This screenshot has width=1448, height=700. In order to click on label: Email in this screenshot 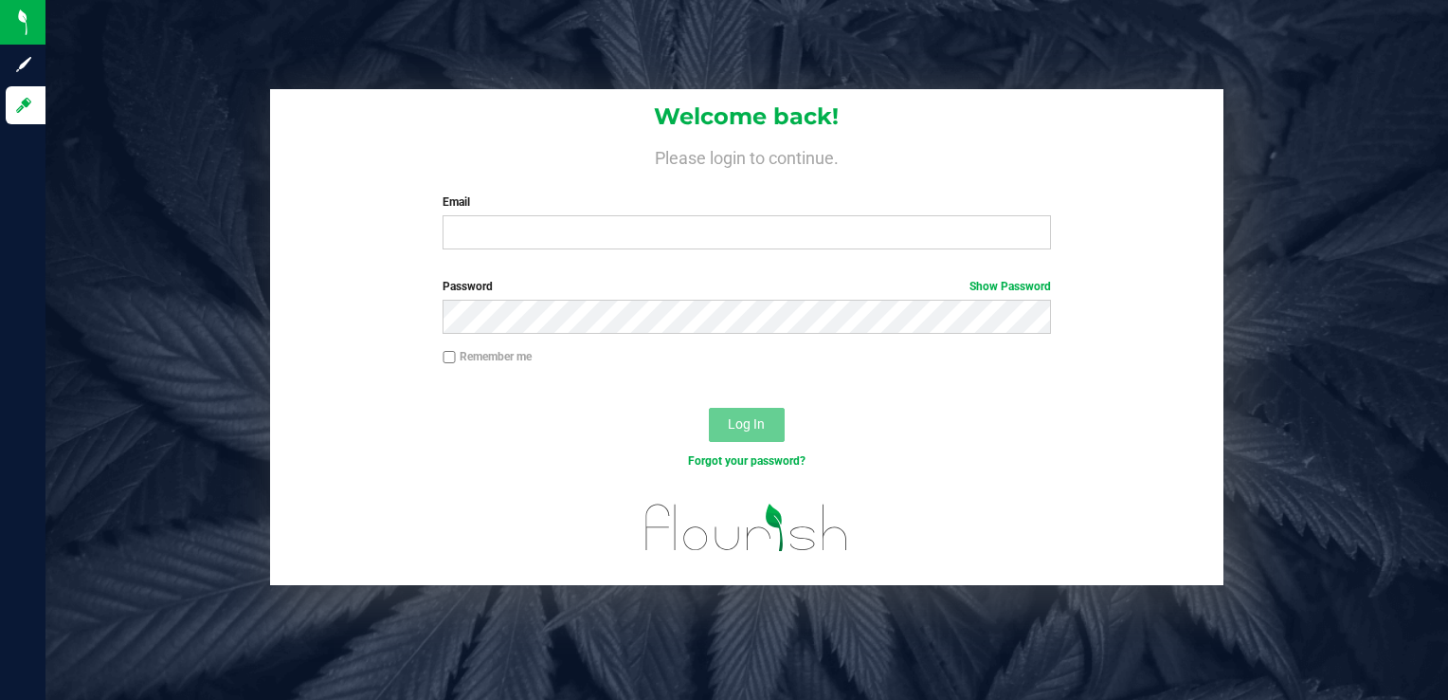, I will do `click(746, 202)`.